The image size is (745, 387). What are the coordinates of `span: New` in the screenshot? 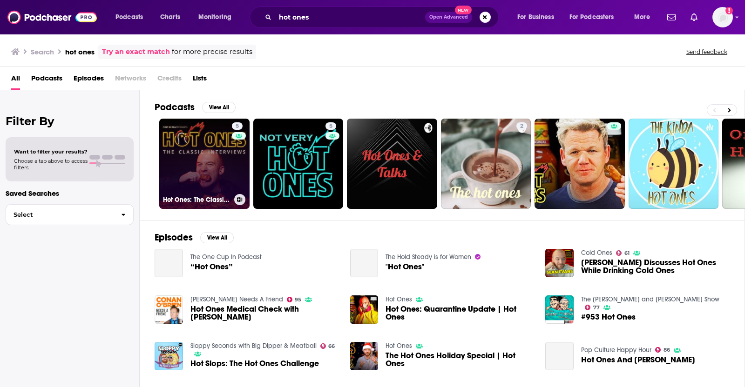 It's located at (463, 10).